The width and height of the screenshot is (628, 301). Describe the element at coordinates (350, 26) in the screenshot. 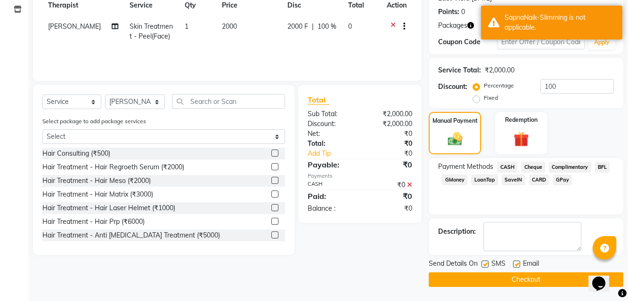

I see `span: 0` at that location.